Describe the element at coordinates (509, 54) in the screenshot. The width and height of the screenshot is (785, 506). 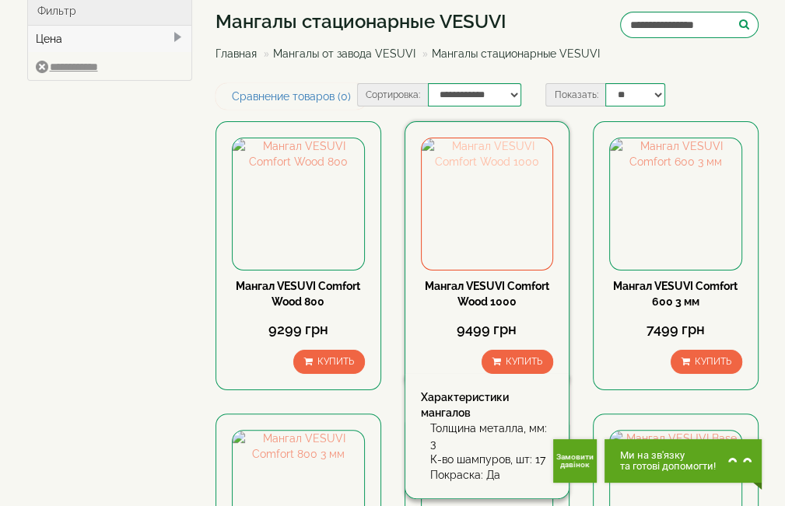
I see `li: Мангалы стационарные VESUVI` at that location.